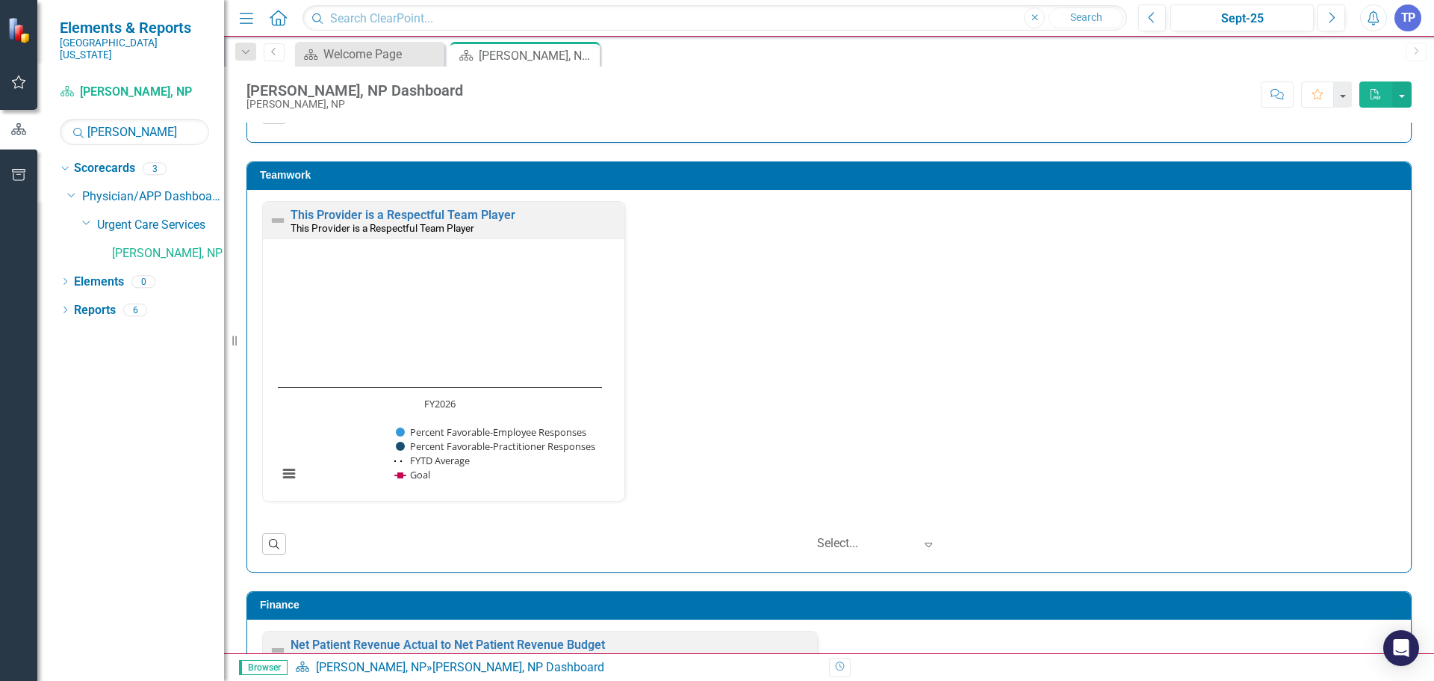  Describe the element at coordinates (1242, 18) in the screenshot. I see `button: Sept-25` at that location.